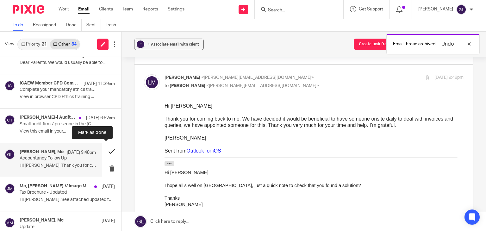 Image resolution: width=486 pixels, height=231 pixels. Describe the element at coordinates (50, 83) in the screenshot. I see `h4: ICAEW Member CPD Communication` at that location.